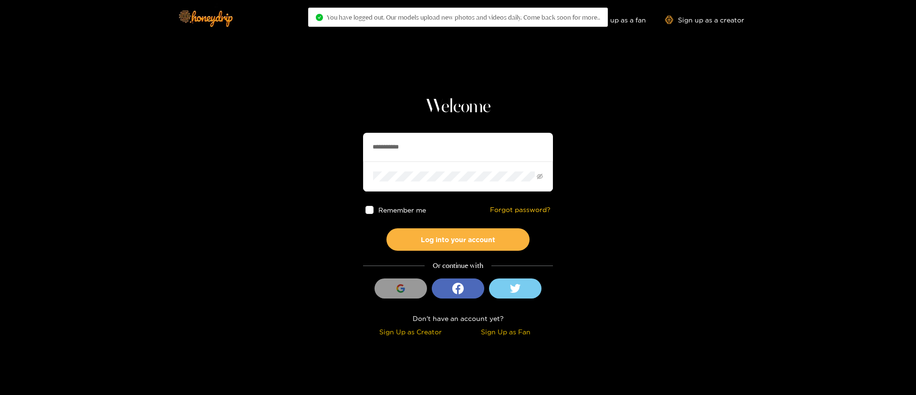  What do you see at coordinates (520, 209) in the screenshot?
I see `a: Forgot password?` at bounding box center [520, 209].